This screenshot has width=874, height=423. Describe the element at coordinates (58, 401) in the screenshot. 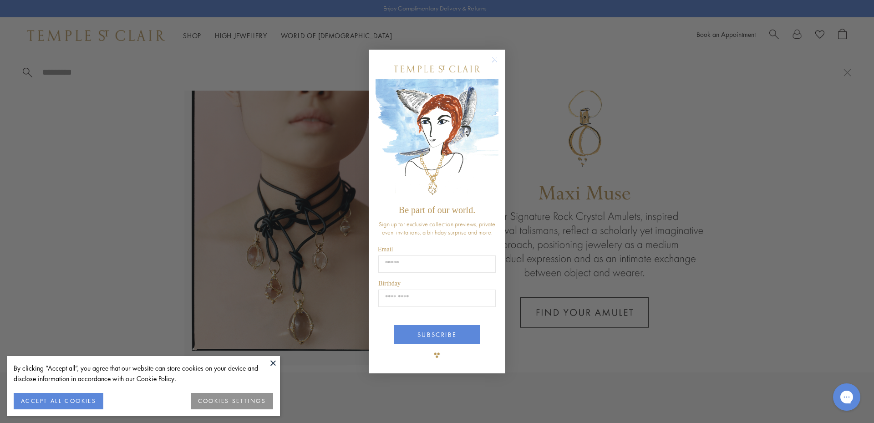

I see `button: ACCEPT ALL COOKIES` at that location.